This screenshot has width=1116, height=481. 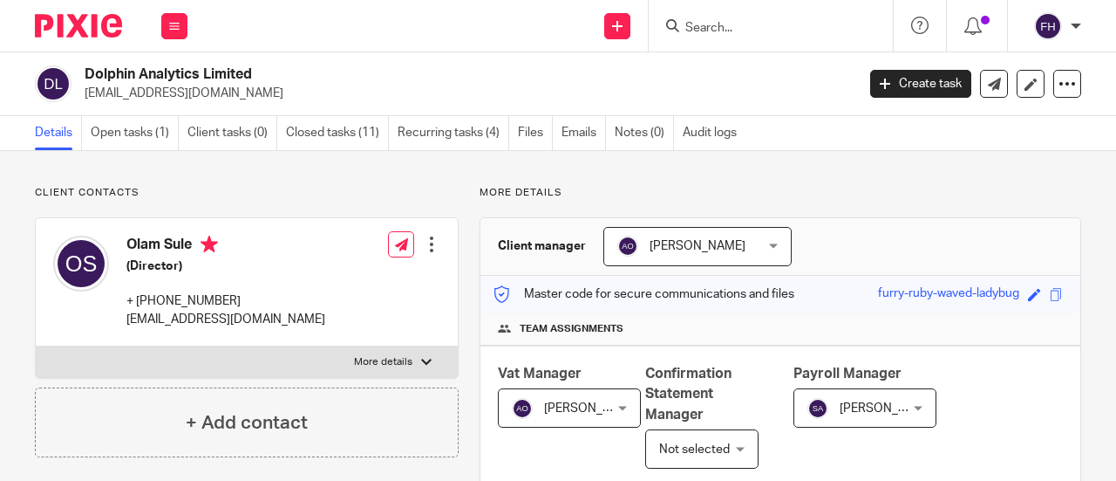 What do you see at coordinates (134, 133) in the screenshot?
I see `a: Open tasks (1)` at bounding box center [134, 133].